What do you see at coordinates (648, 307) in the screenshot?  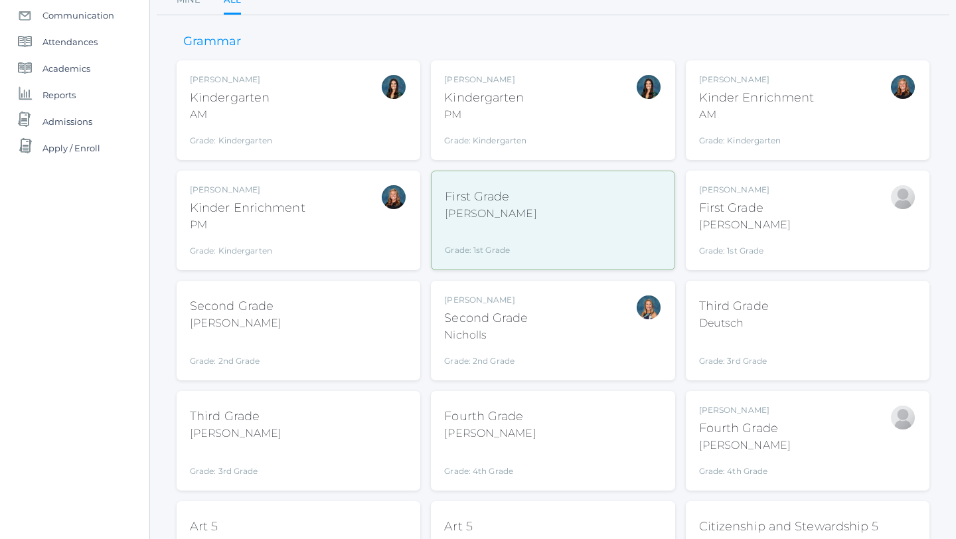 I see `div: Courtney Nicholls` at bounding box center [648, 307].